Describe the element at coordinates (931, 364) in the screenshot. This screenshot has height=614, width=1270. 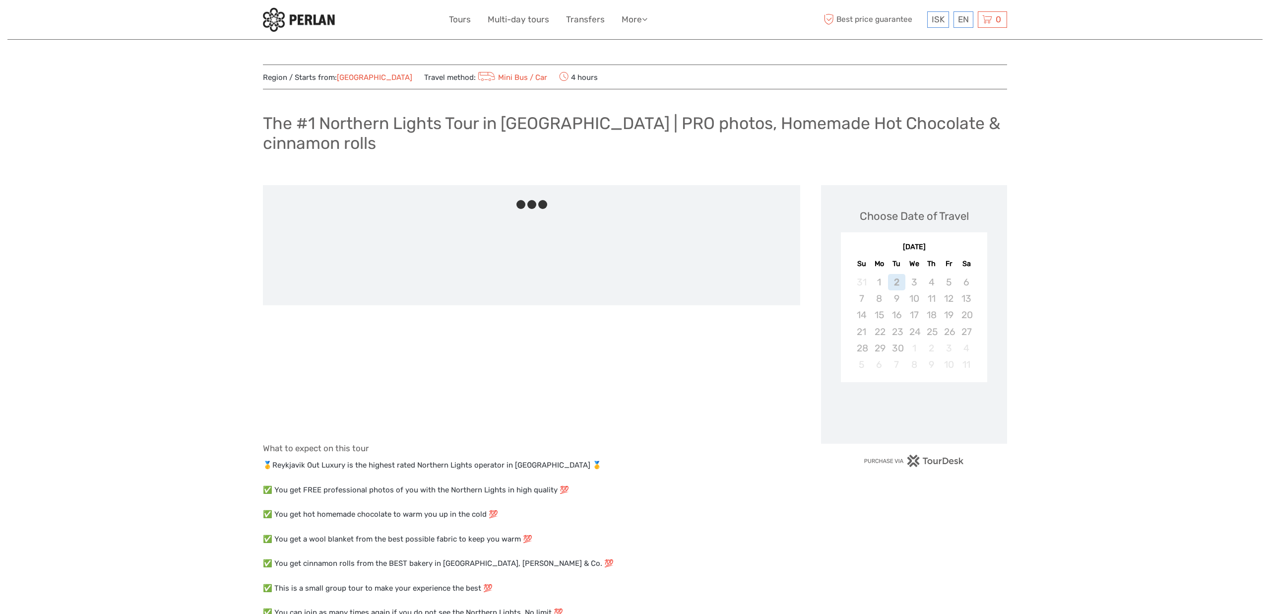
I see `div: Not available Thursday, October 9th, 2025` at that location.